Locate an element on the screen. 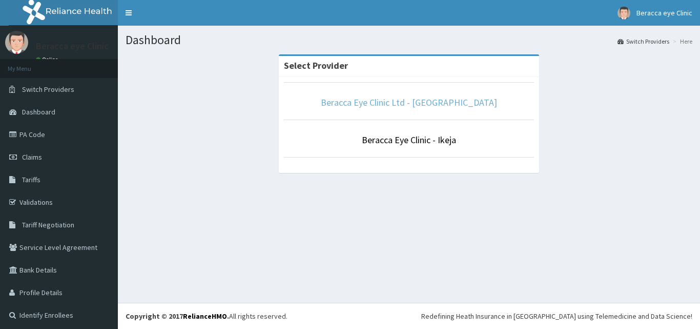 The image size is (700, 329). span: Beracca eye Clinic is located at coordinates (664, 13).